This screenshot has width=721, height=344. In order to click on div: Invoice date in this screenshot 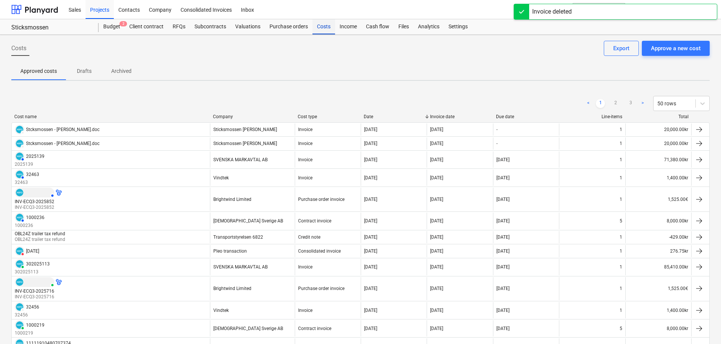, I will do `click(460, 117)`.